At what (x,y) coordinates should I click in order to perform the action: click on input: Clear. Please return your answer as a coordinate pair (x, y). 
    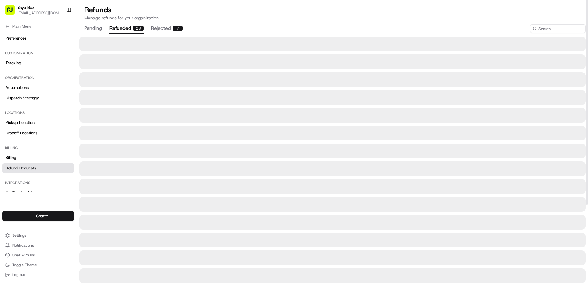
    Looking at the image, I should click on (59, 43).